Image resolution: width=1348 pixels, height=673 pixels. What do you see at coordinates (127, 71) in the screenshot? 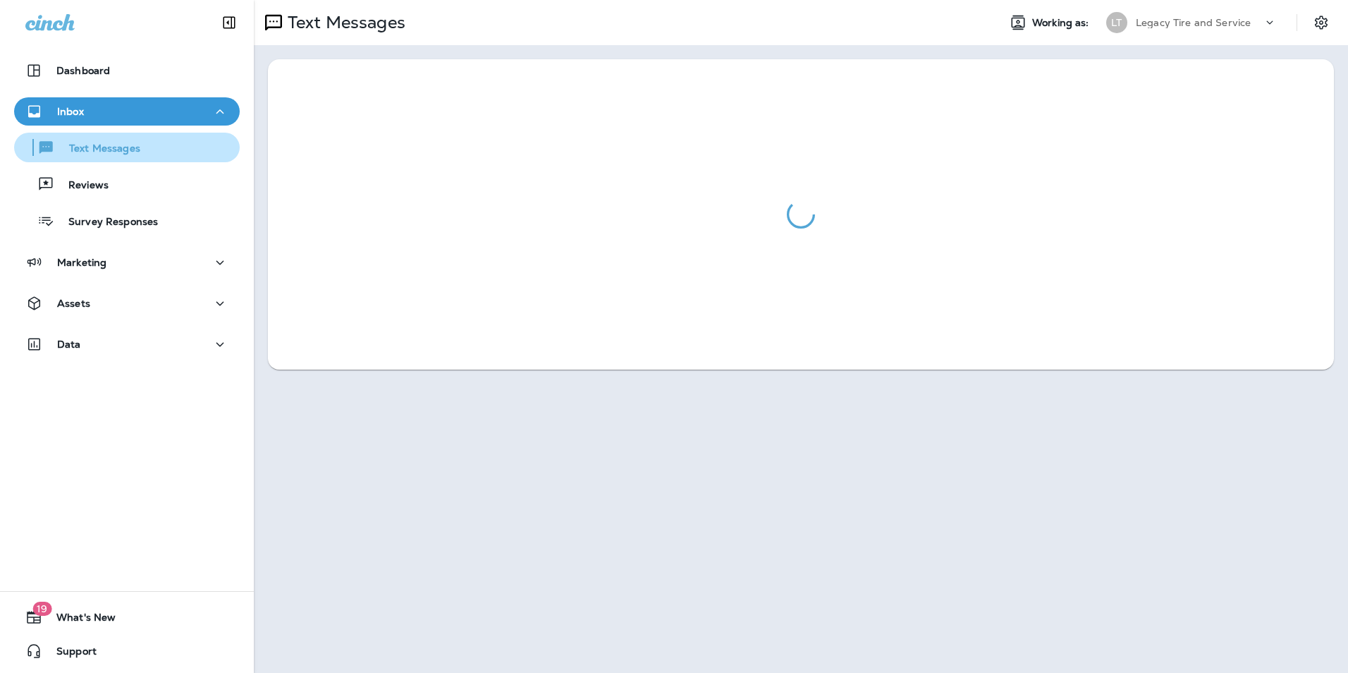
I see `button: Dashboard` at bounding box center [127, 71].